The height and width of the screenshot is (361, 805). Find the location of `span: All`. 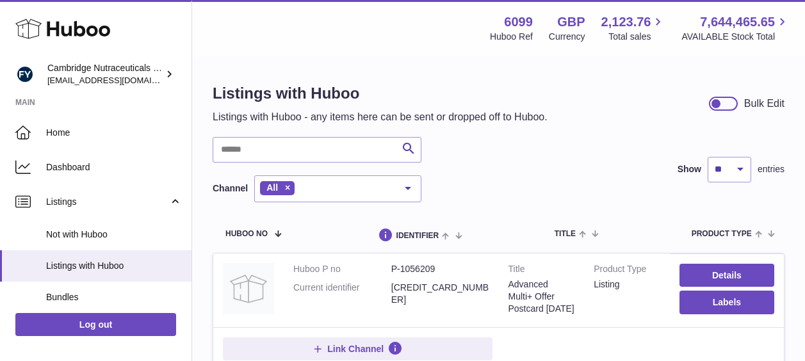

span: All is located at coordinates (272, 188).